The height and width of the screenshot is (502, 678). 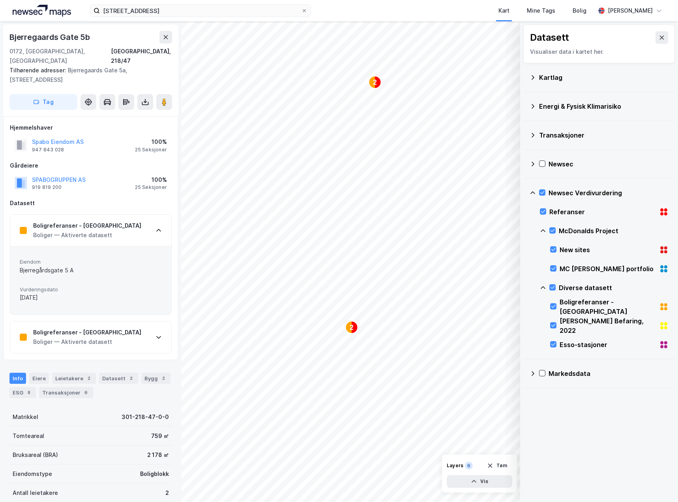 What do you see at coordinates (608, 250) in the screenshot?
I see `div: New sites` at bounding box center [608, 250].